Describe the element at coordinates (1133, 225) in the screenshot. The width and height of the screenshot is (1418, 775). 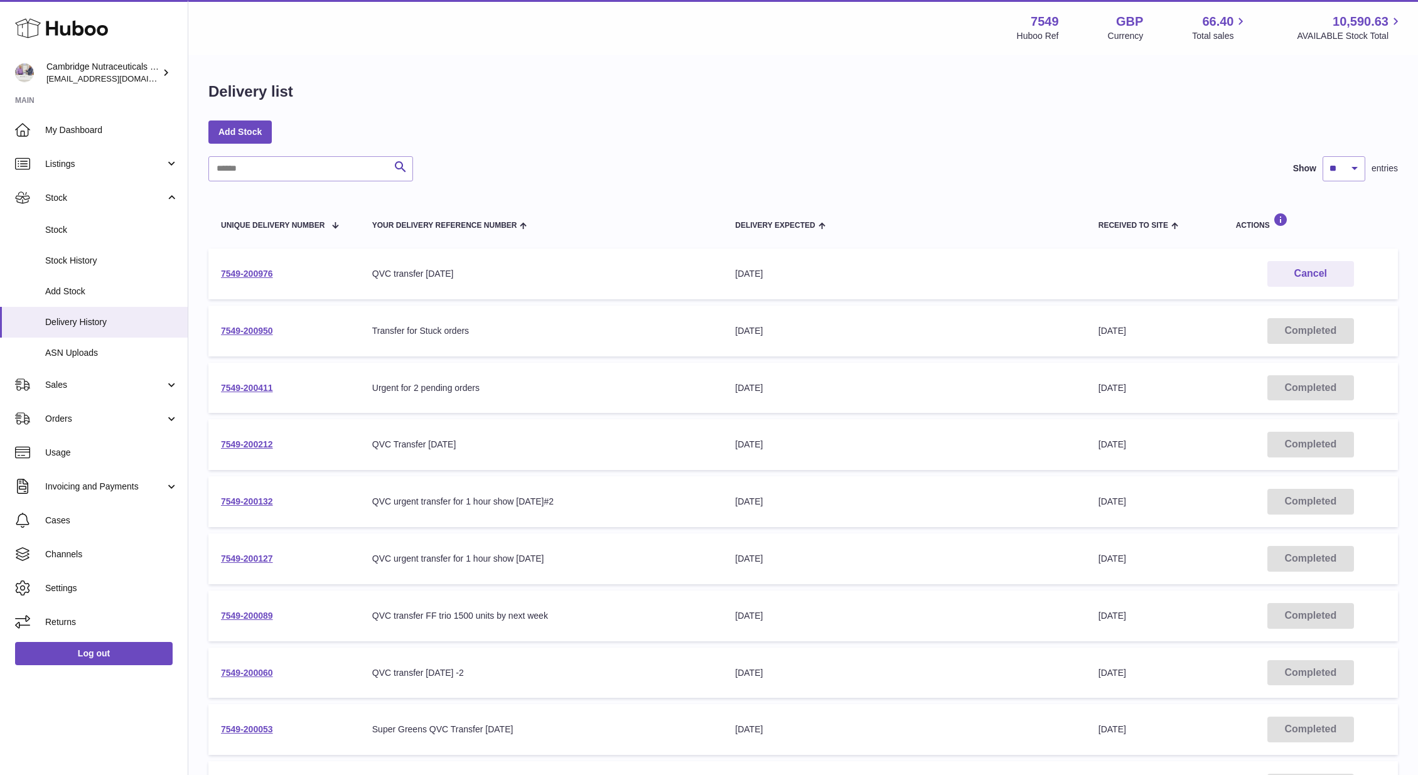
I see `span: Received to Site` at that location.